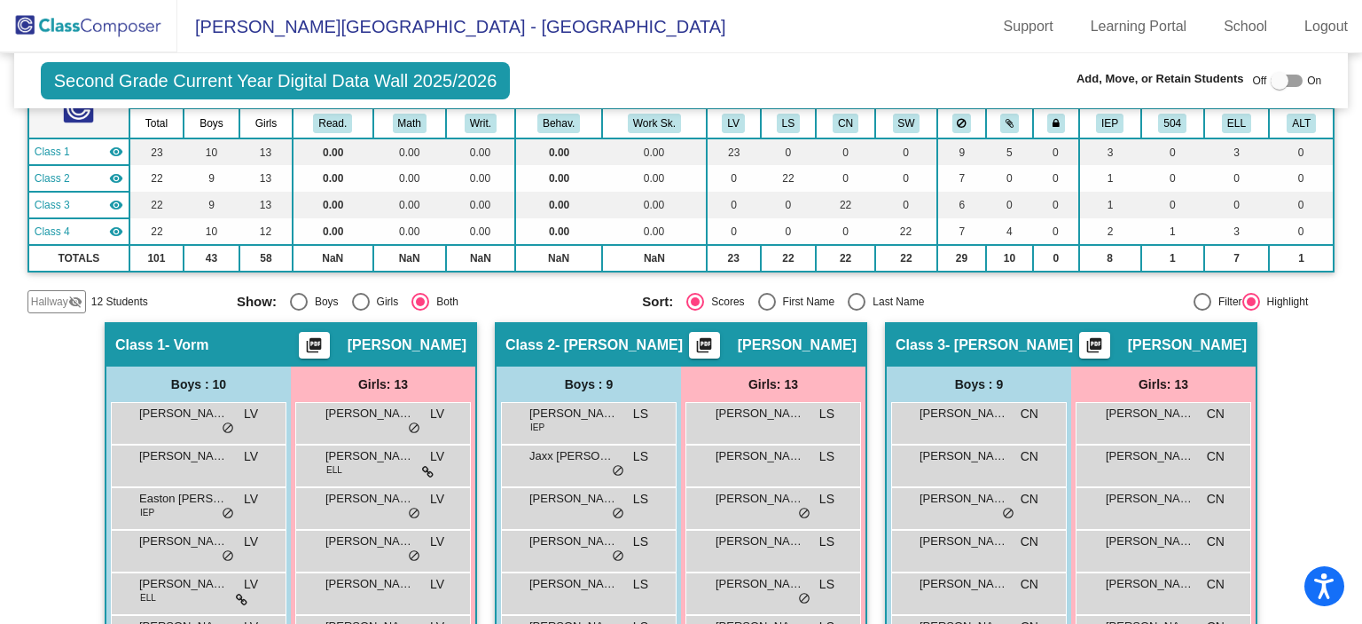  I want to click on span: Class 4, so click(52, 231).